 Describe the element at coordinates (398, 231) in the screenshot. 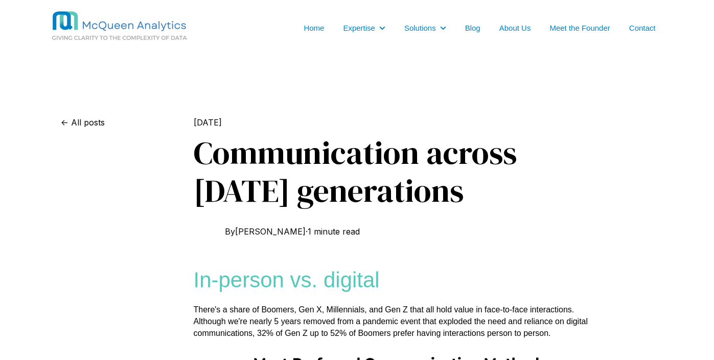

I see `div: By` at that location.